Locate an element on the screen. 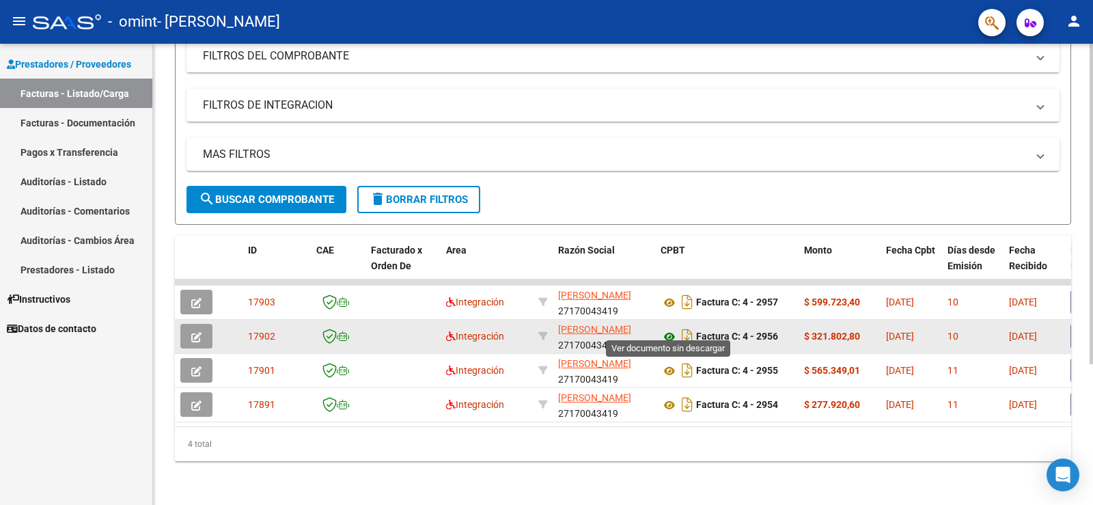  mat-expansion-panel-header: FILTROS DEL COMPROBANTE is located at coordinates (623, 56).